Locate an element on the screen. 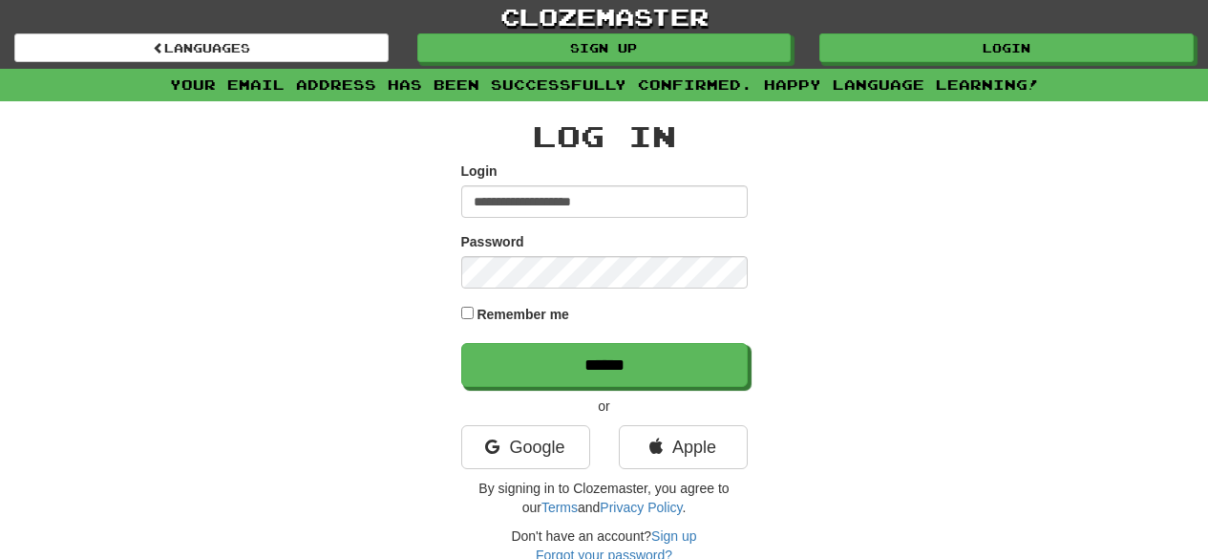 This screenshot has height=559, width=1208. a: Languages is located at coordinates (201, 48).